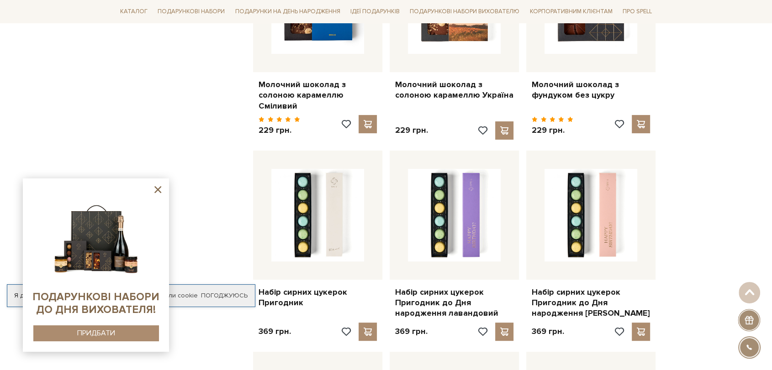 The image size is (772, 370). What do you see at coordinates (465, 11) in the screenshot?
I see `a: Подарункові набори вихователю` at bounding box center [465, 11].